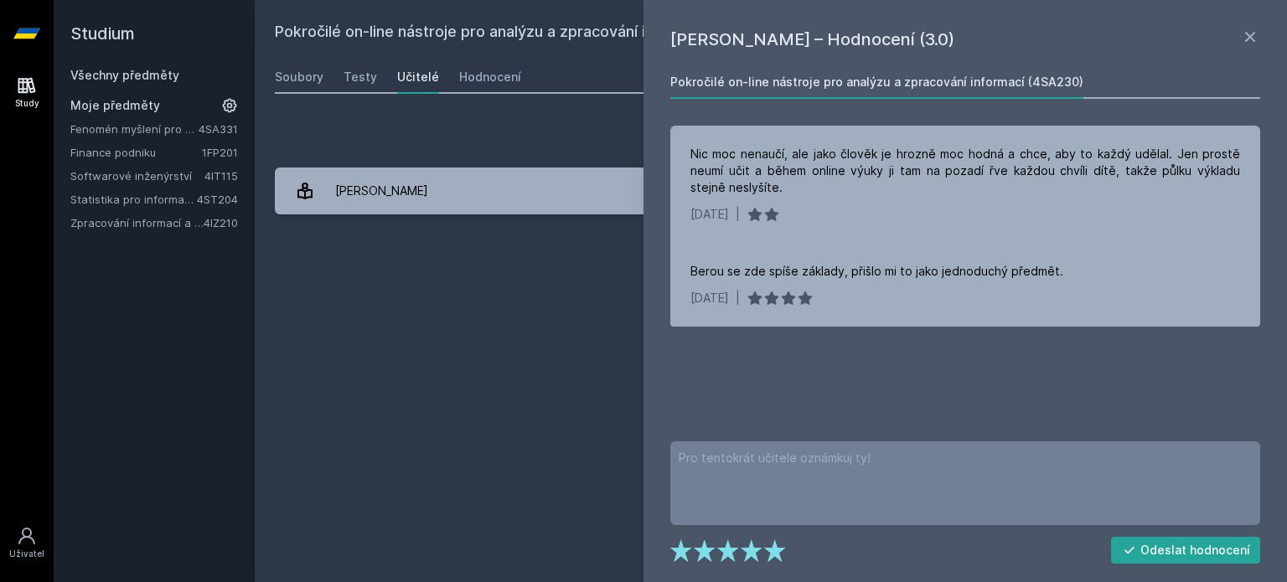  What do you see at coordinates (418, 77) in the screenshot?
I see `a: Učitelé` at bounding box center [418, 77].